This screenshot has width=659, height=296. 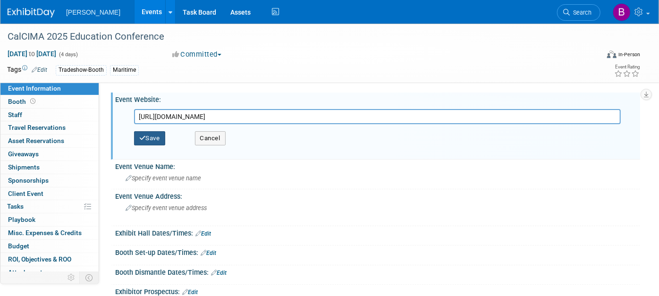 What do you see at coordinates (612, 54) in the screenshot?
I see `img: Format-Inperson.png` at bounding box center [612, 54].